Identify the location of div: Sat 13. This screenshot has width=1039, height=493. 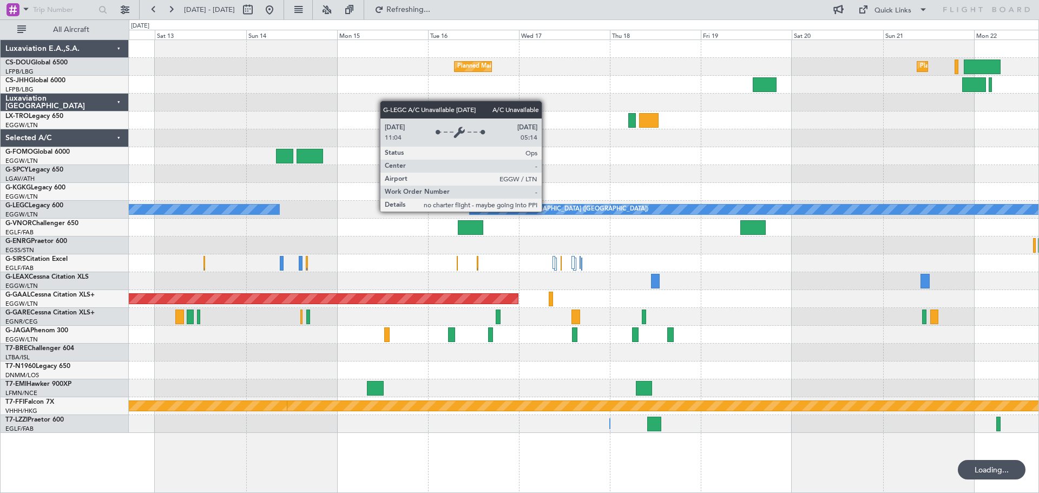
(200, 35).